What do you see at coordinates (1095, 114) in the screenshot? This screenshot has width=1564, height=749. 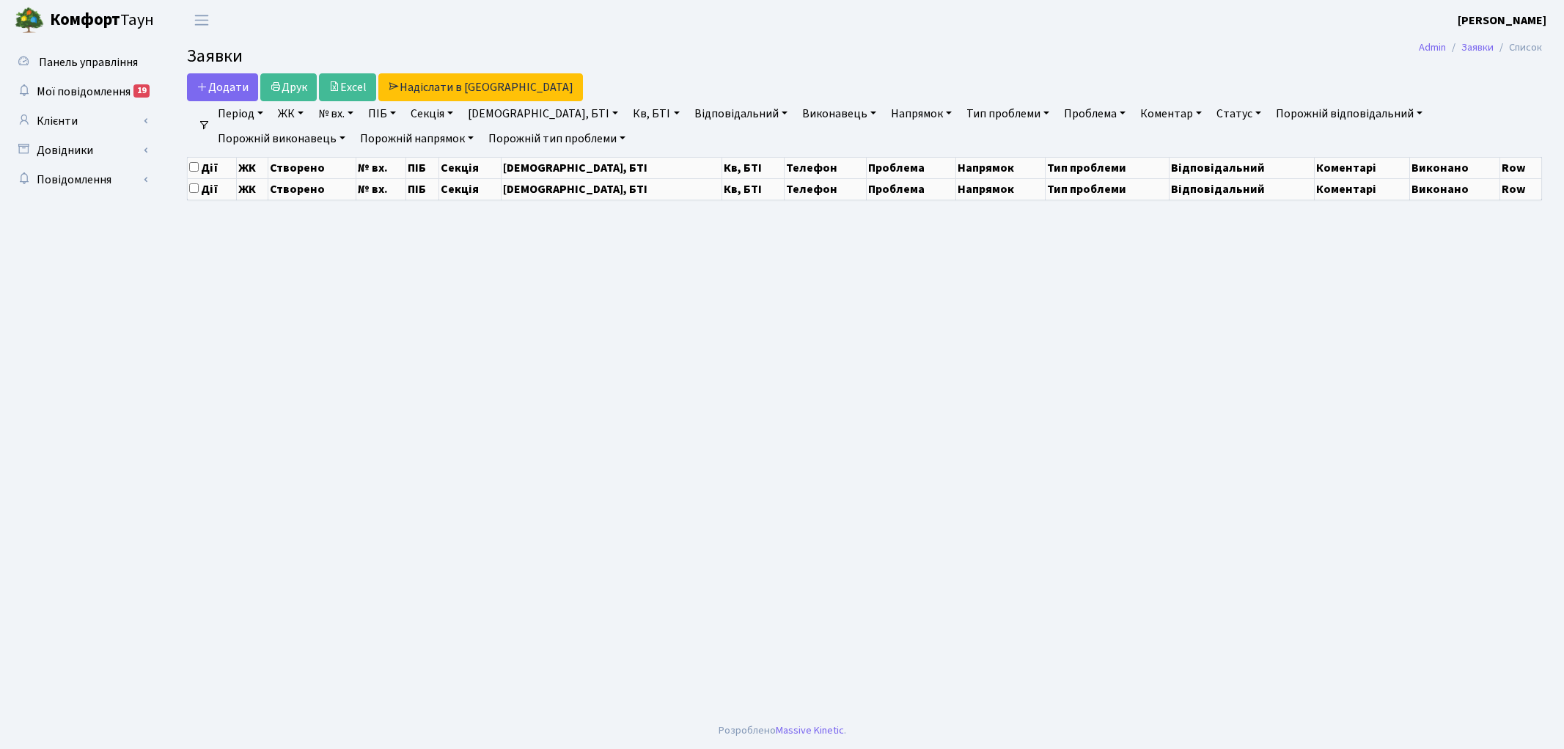 I see `a: Проблема` at bounding box center [1095, 114].